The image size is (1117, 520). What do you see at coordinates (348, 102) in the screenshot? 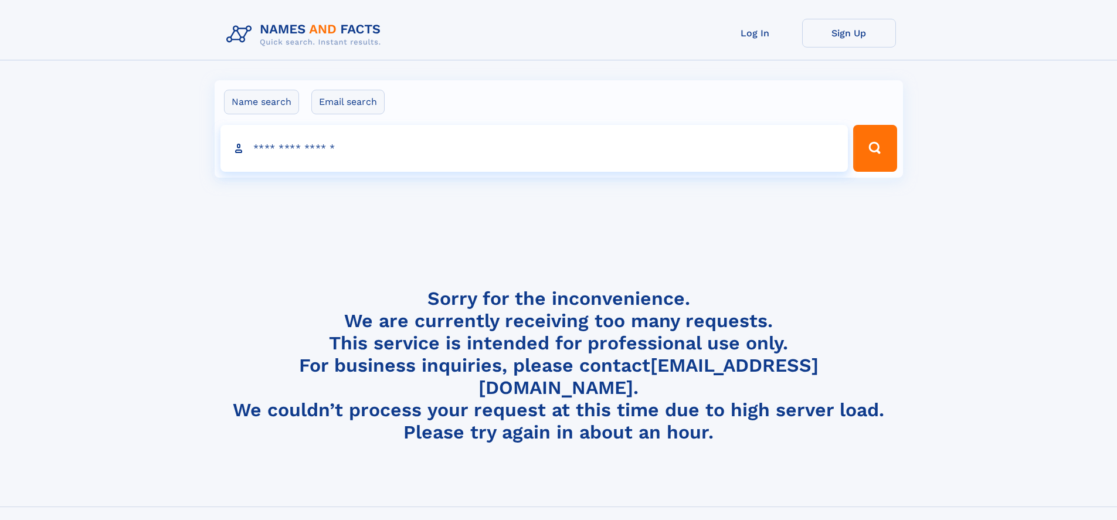
I see `label: Email search` at bounding box center [348, 102].